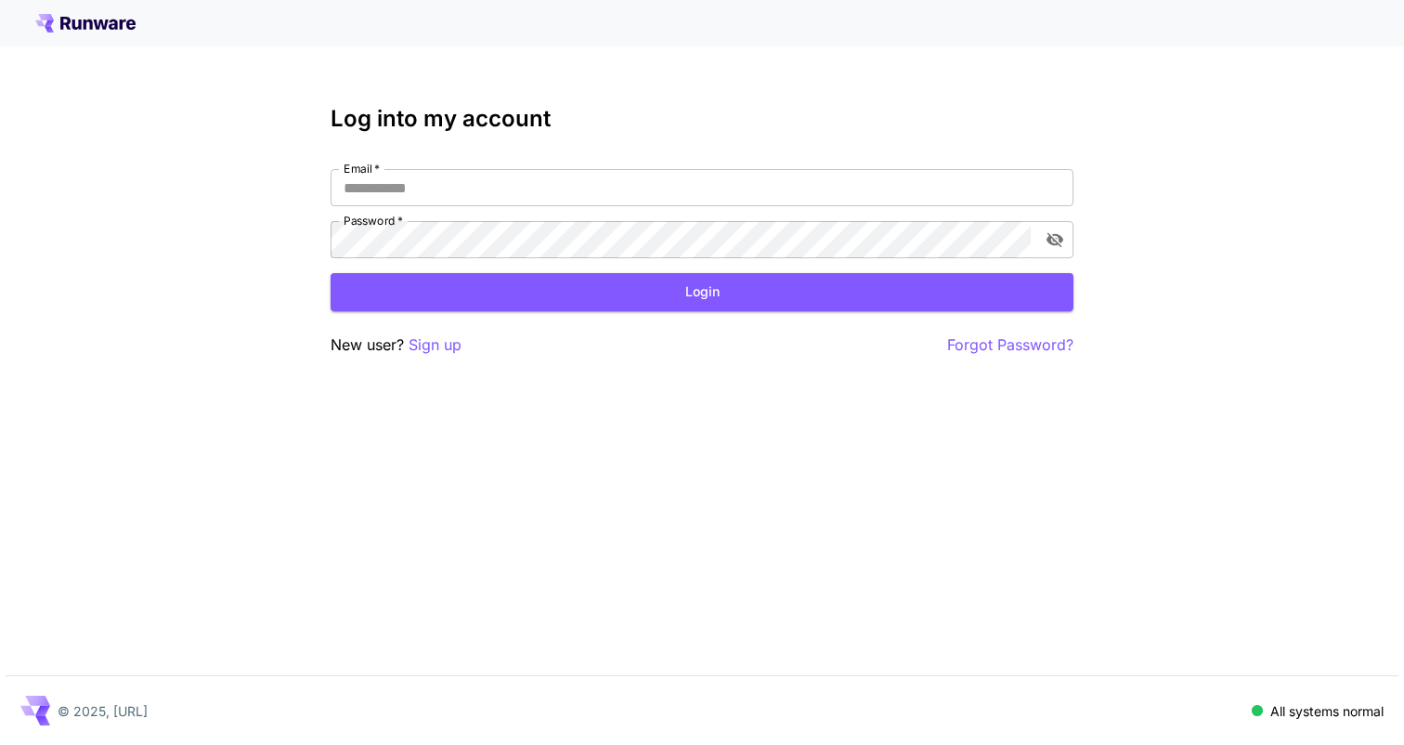 The width and height of the screenshot is (1404, 745). What do you see at coordinates (361, 168) in the screenshot?
I see `label: Email` at bounding box center [361, 168].